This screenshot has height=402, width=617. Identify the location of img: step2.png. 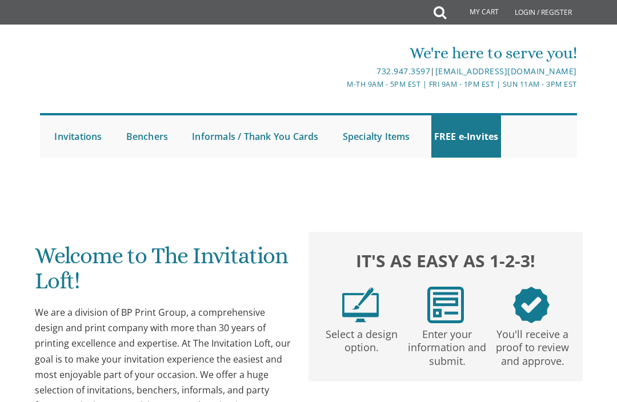
(445, 305).